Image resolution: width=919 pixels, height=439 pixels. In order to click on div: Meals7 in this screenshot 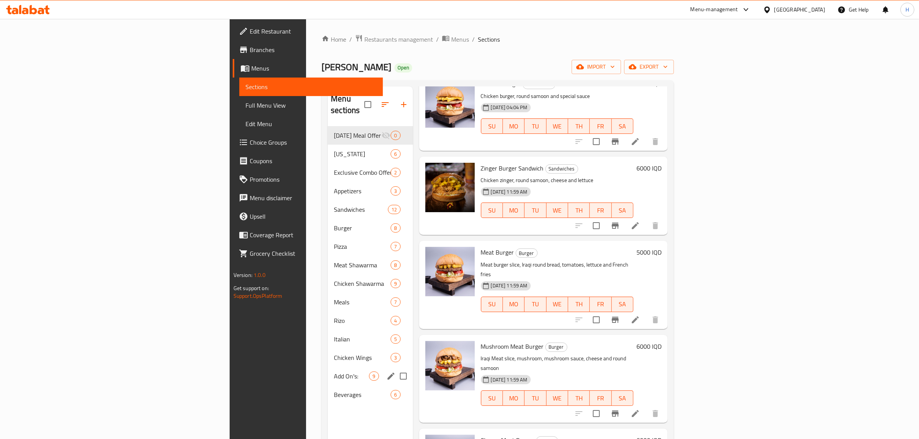, I will do `click(370, 302)`.